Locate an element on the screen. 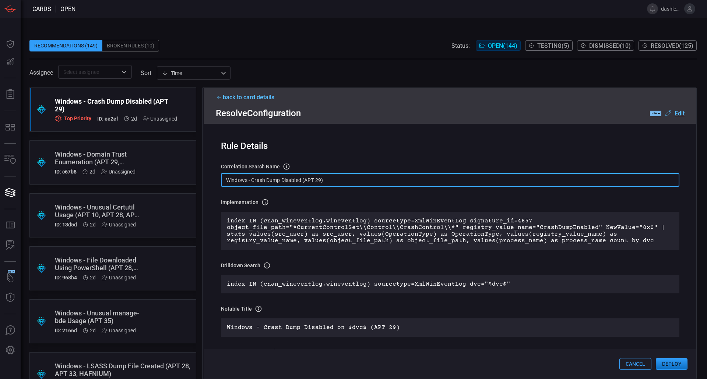 The height and width of the screenshot is (379, 707). div: Windows - Crash Dump Disabled (APT 29) is located at coordinates (116, 105).